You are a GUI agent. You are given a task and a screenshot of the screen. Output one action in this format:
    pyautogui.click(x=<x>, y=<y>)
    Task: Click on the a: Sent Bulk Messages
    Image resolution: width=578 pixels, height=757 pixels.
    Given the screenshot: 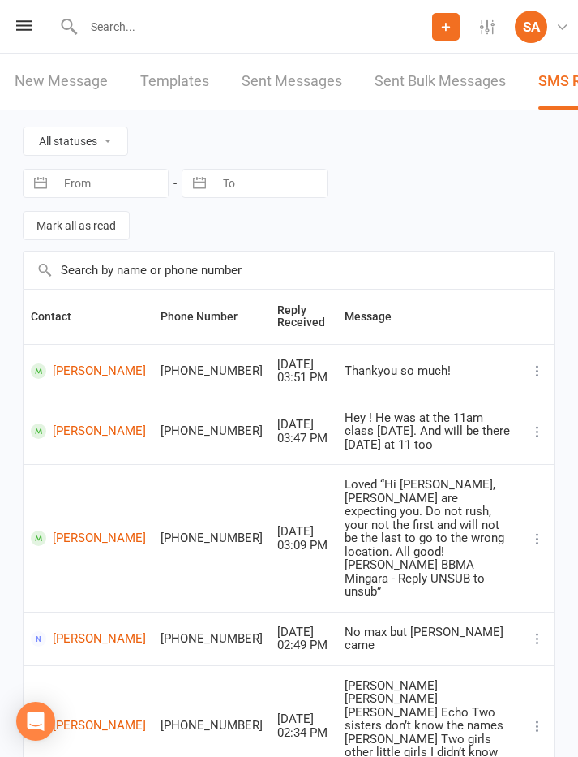 What is the action you would take?
    pyautogui.click(x=441, y=81)
    